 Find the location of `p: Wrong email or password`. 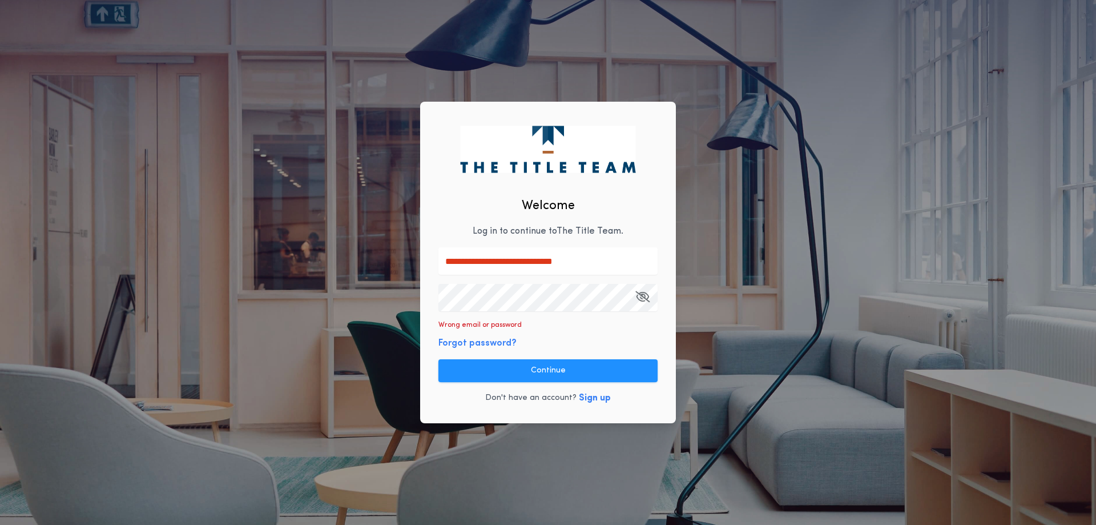

p: Wrong email or password is located at coordinates (480, 325).